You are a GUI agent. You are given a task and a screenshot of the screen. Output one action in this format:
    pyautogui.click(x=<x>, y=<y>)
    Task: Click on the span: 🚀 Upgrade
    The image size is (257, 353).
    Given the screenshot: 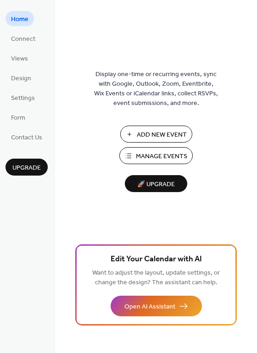 What is the action you would take?
    pyautogui.click(x=156, y=185)
    